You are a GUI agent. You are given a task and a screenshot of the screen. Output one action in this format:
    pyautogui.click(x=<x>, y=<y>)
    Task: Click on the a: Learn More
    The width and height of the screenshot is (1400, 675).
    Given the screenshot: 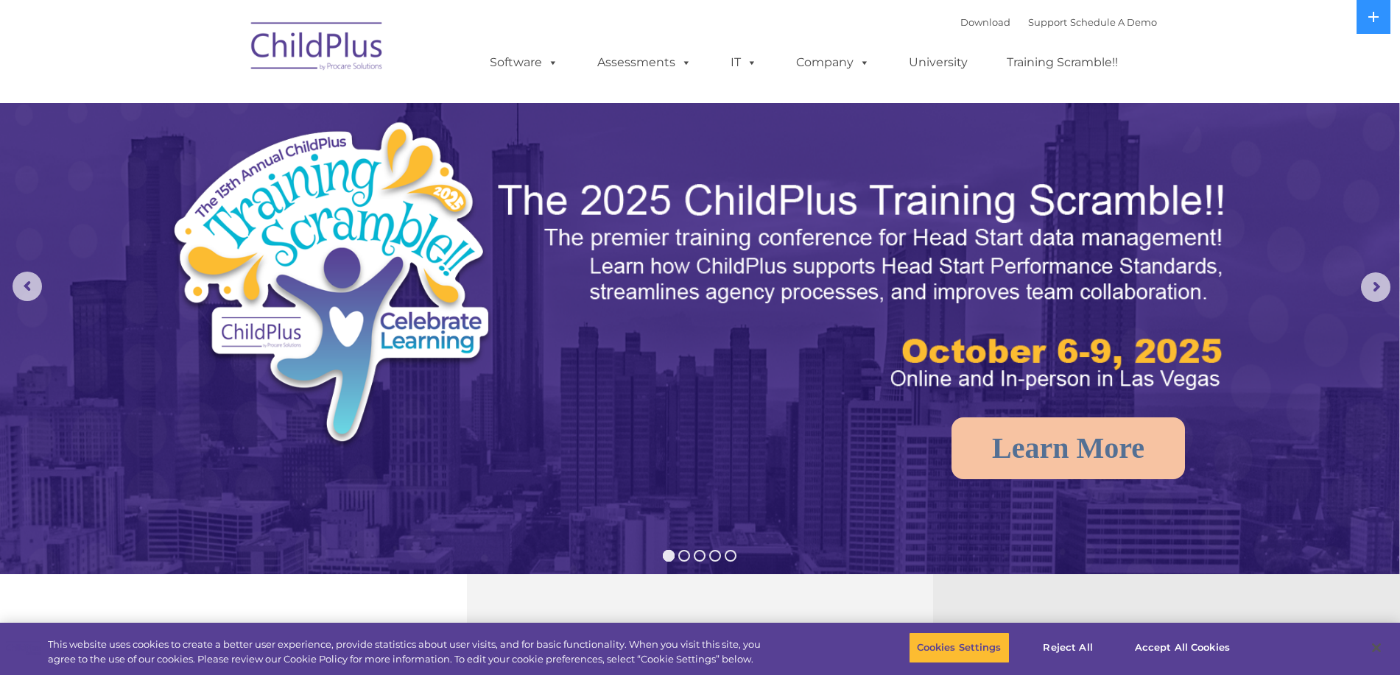 What is the action you would take?
    pyautogui.click(x=1068, y=448)
    